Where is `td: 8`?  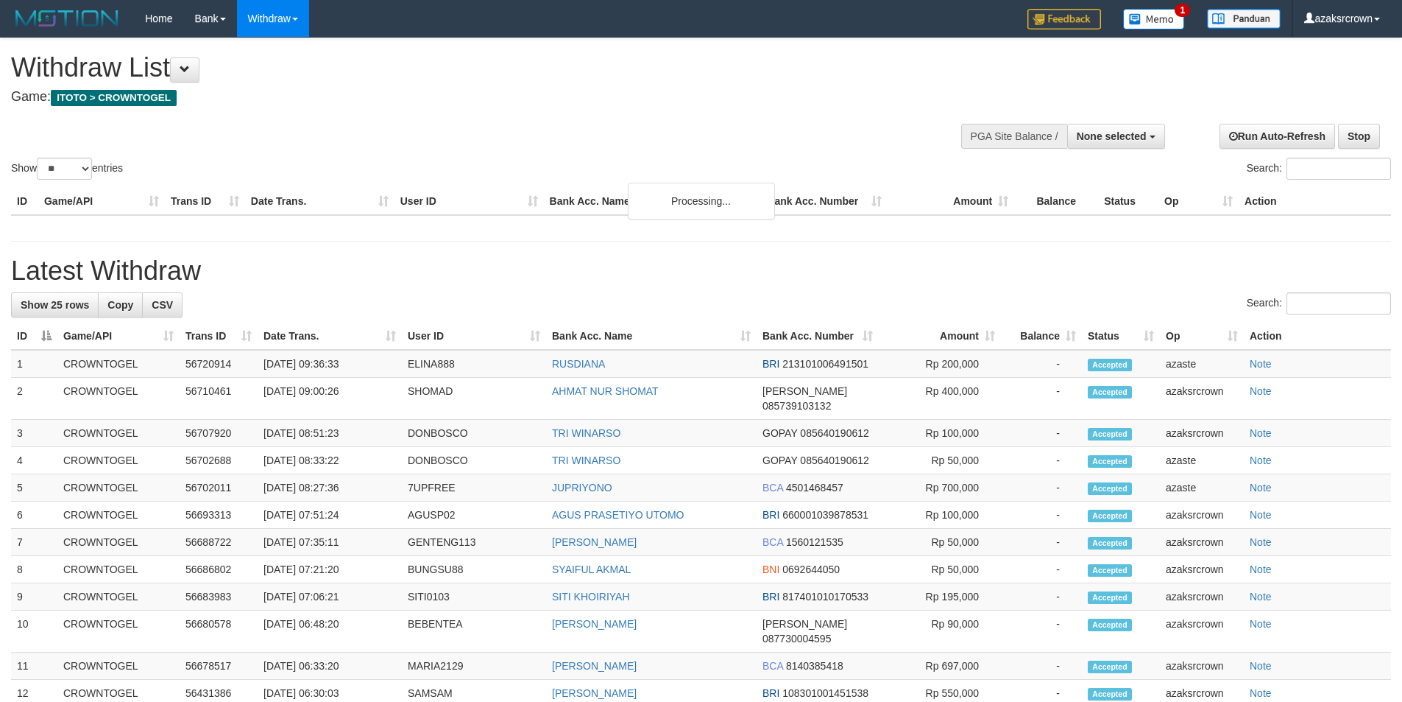
td: 8 is located at coordinates (34, 569).